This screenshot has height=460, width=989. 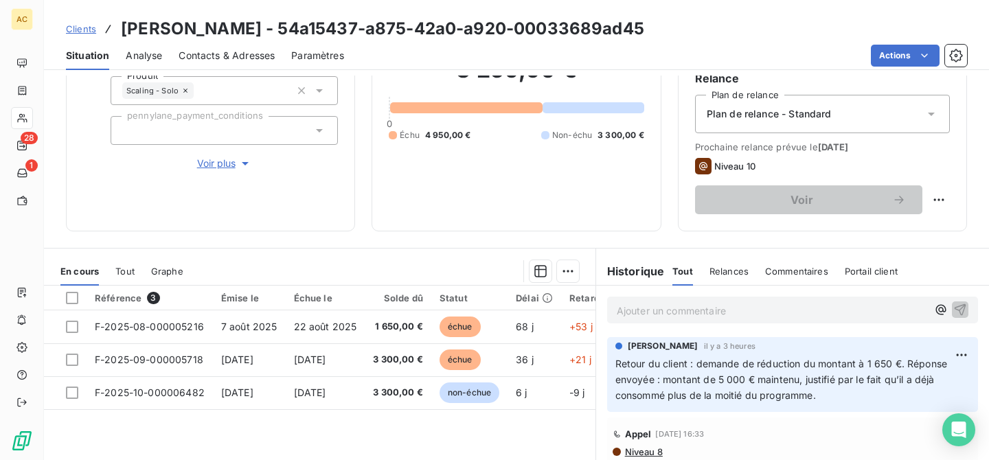 I want to click on div: Émise le, so click(x=249, y=298).